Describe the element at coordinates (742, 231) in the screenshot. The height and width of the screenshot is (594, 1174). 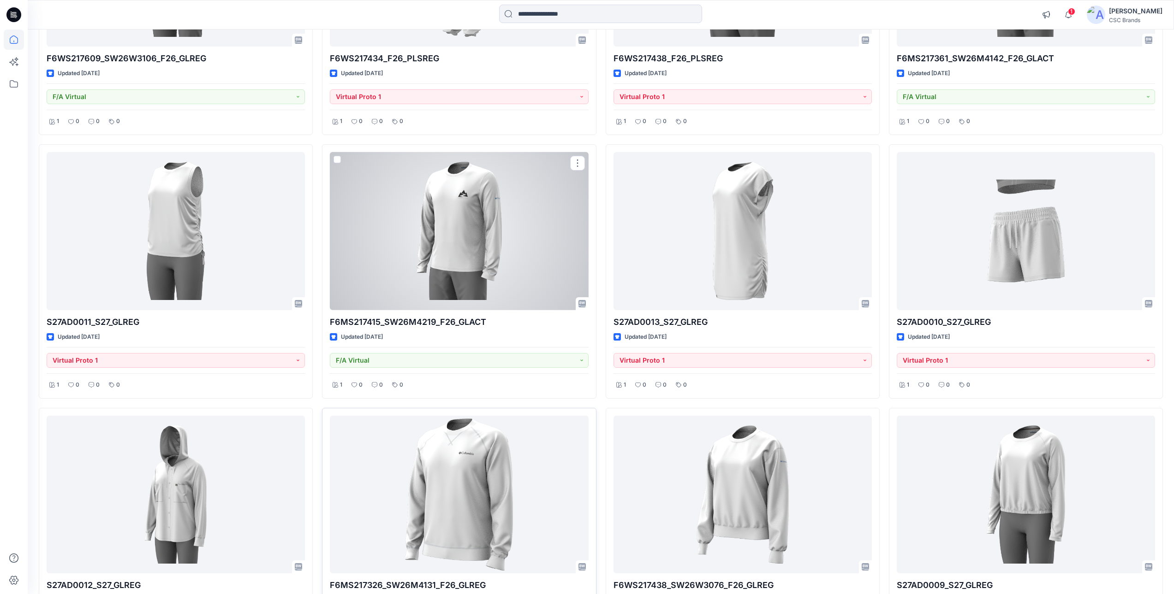
I see `a: S27AD0013_S27_GLREG` at that location.